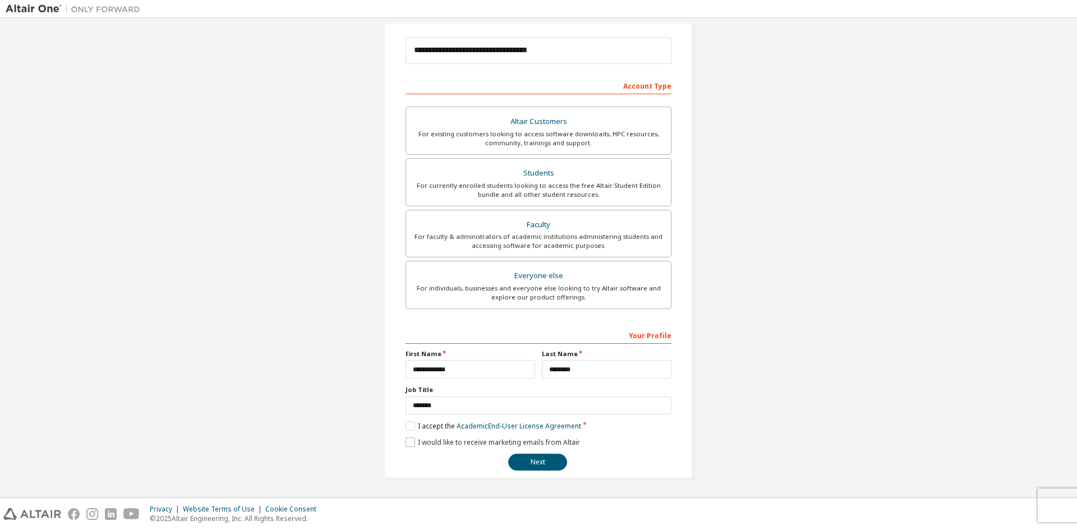 The height and width of the screenshot is (530, 1077). Describe the element at coordinates (493, 442) in the screenshot. I see `label: I would like to receive marketing emails from Altair` at that location.